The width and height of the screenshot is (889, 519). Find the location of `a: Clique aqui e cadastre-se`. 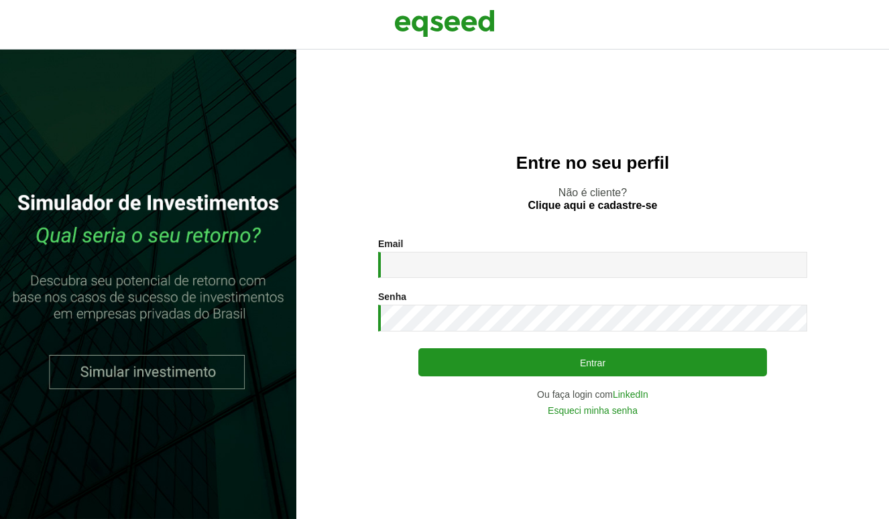

a: Clique aqui e cadastre-se is located at coordinates (592, 206).